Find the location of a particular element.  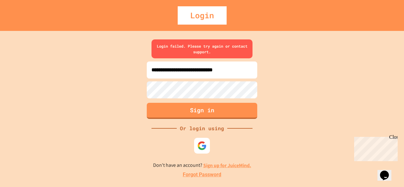

button: Sign in is located at coordinates (202, 111).